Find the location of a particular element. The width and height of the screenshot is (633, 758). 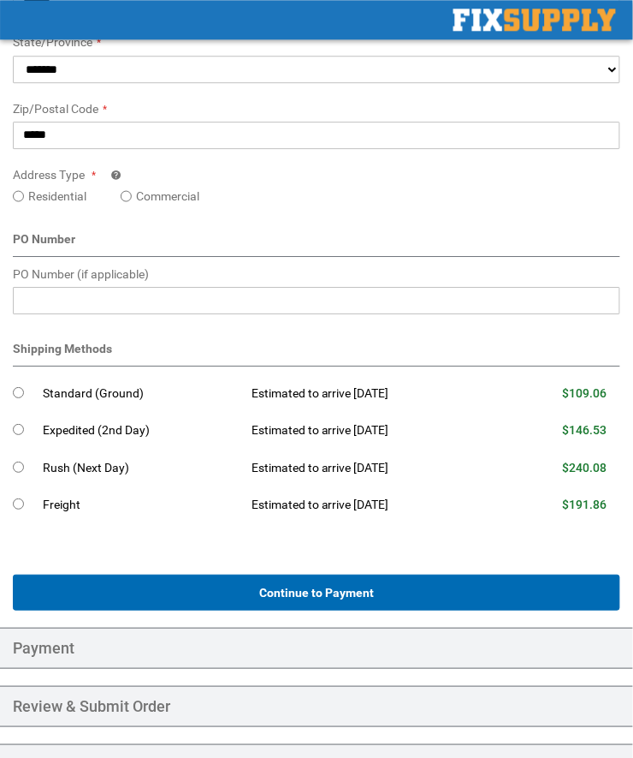

span: Zip/Postal Code is located at coordinates (56, 109).